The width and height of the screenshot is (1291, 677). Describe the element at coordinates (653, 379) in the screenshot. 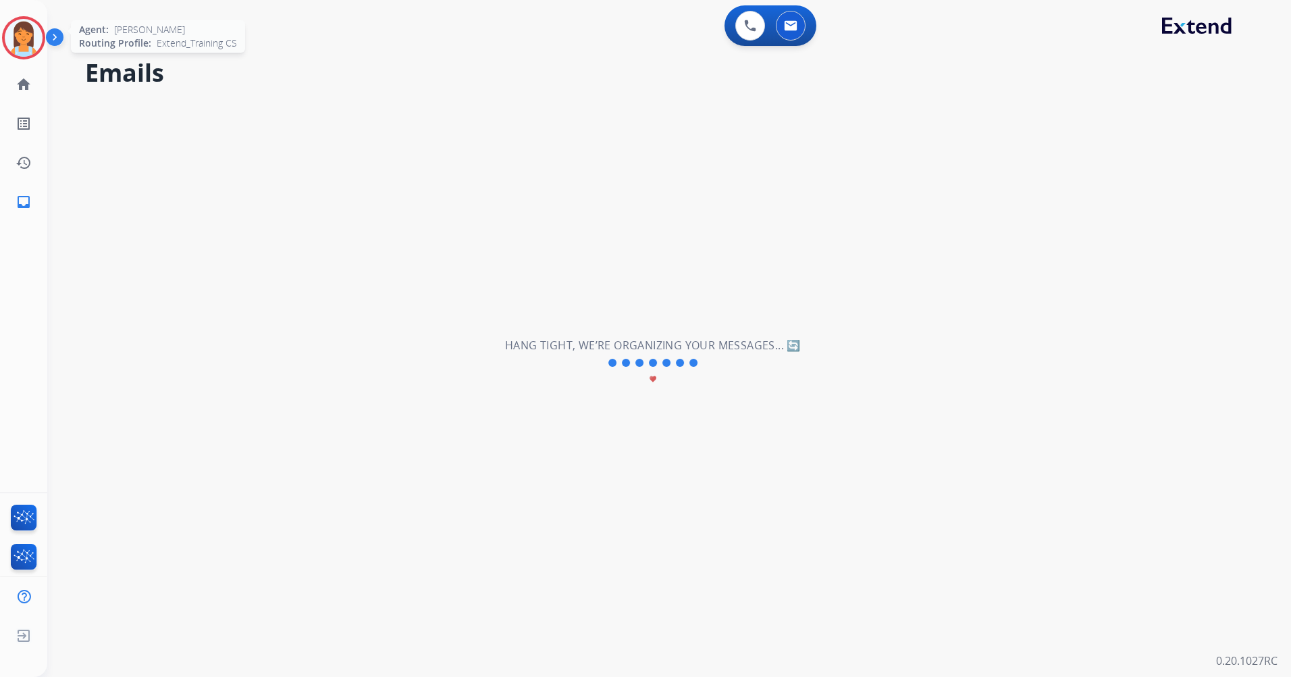

I see `mat-icon: favorite` at that location.